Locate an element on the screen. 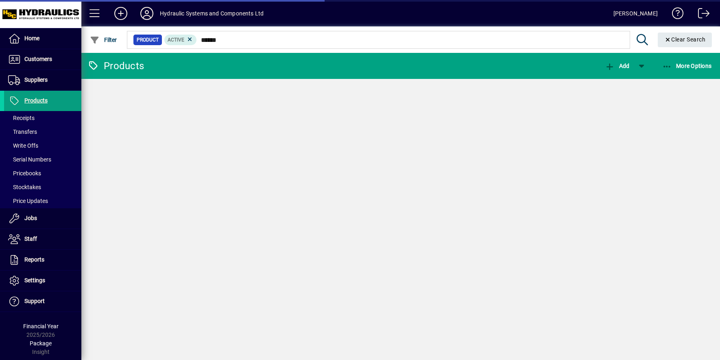  span: Suppliers is located at coordinates (36, 80).